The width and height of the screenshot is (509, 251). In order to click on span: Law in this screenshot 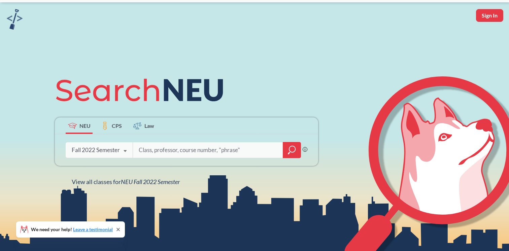, I will do `click(149, 126)`.